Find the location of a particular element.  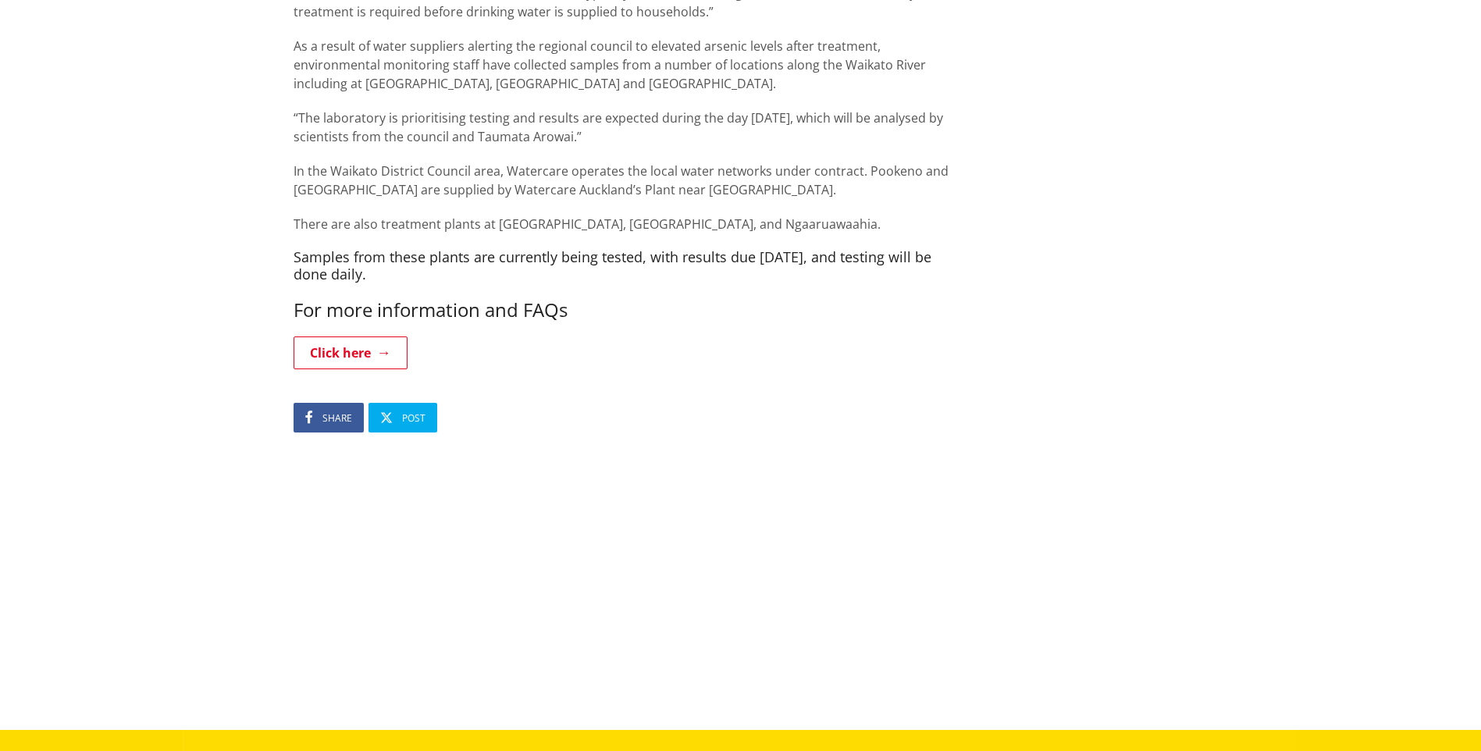

span: Share is located at coordinates (337, 418).